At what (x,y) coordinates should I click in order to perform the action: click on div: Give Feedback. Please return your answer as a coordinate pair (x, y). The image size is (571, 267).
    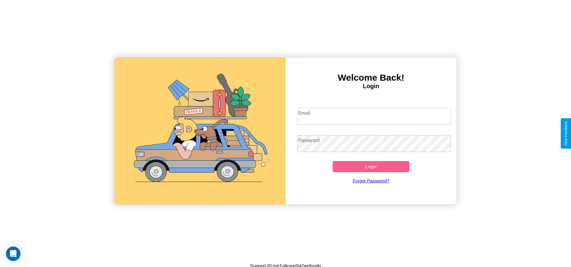
    Looking at the image, I should click on (566, 133).